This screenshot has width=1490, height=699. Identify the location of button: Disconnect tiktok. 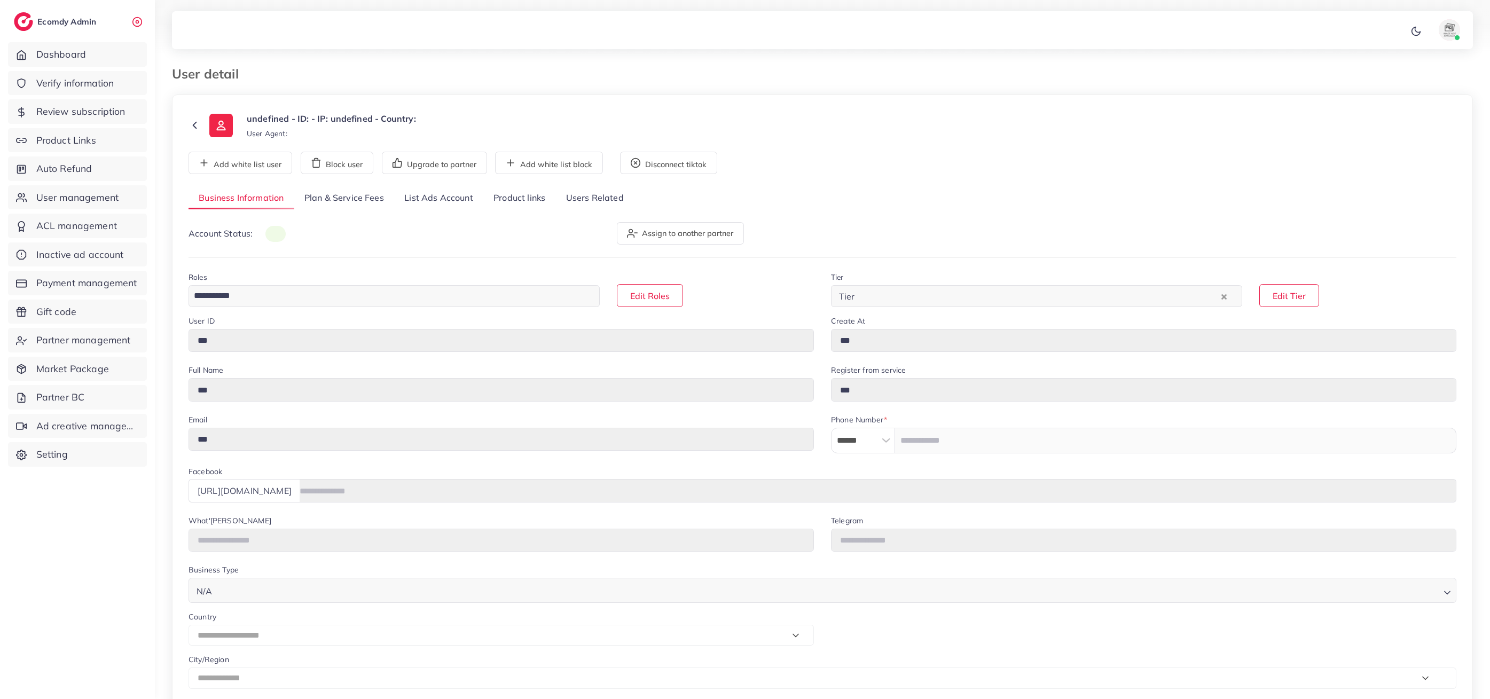
(669, 163).